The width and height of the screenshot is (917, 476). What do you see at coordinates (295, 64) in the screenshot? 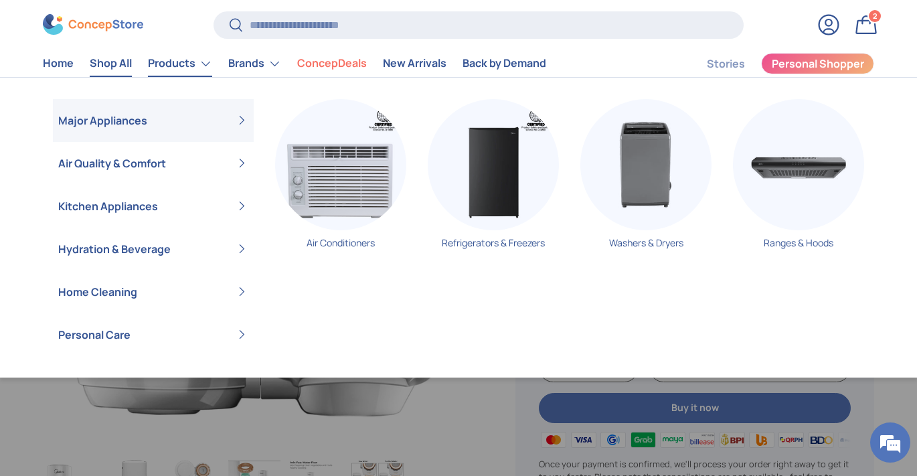
I see `nav: Primary` at bounding box center [295, 64].